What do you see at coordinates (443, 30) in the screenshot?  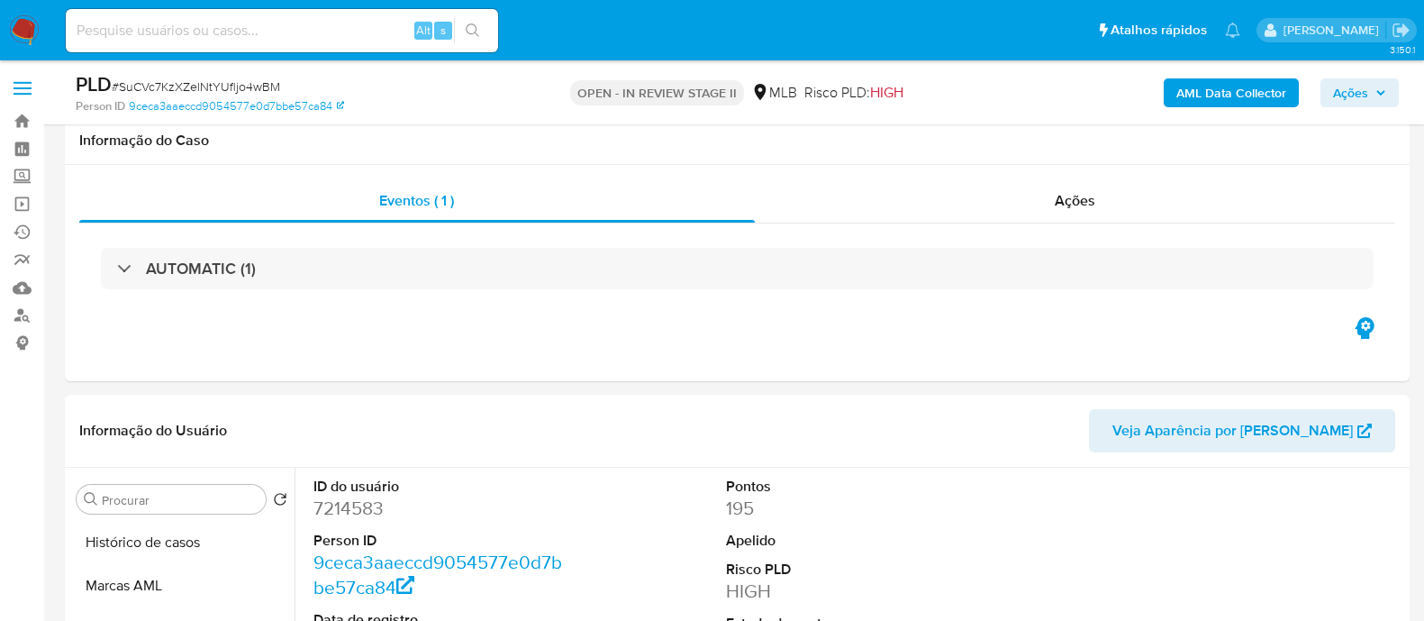 I see `span: s` at bounding box center [443, 30].